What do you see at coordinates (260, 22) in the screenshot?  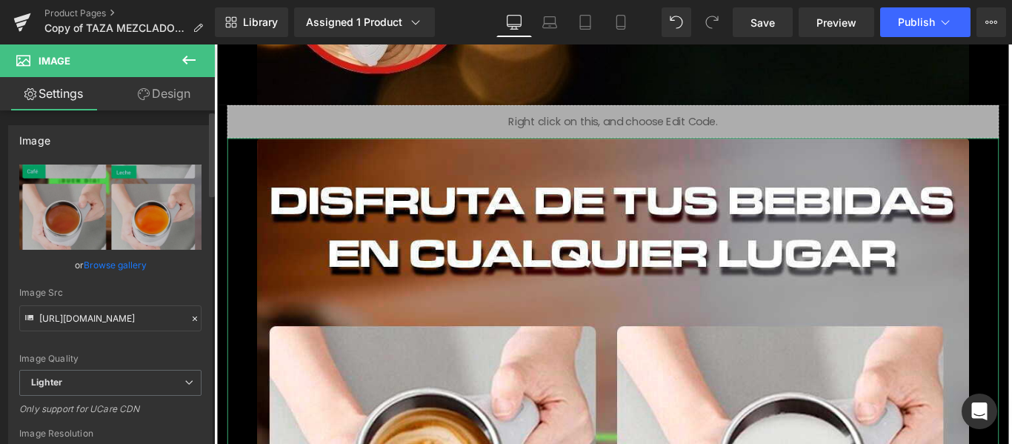 I see `span: Library` at bounding box center [260, 22].